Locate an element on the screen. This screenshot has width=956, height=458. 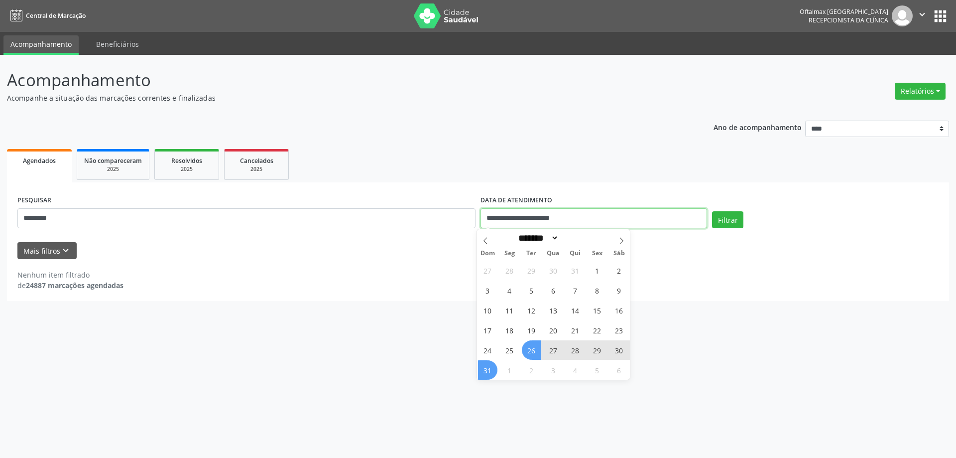
span: Agosto 6, 2025 is located at coordinates (553, 290).